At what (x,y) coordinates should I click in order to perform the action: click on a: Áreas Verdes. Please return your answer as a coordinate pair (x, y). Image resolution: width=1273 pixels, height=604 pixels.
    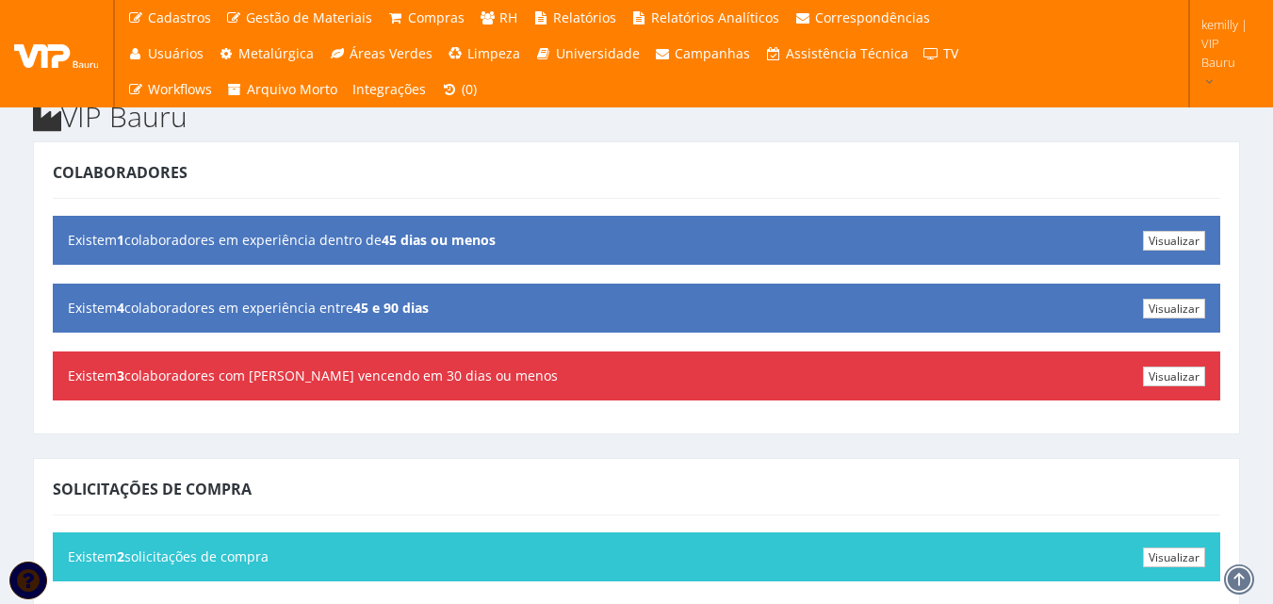
    Looking at the image, I should click on (381, 54).